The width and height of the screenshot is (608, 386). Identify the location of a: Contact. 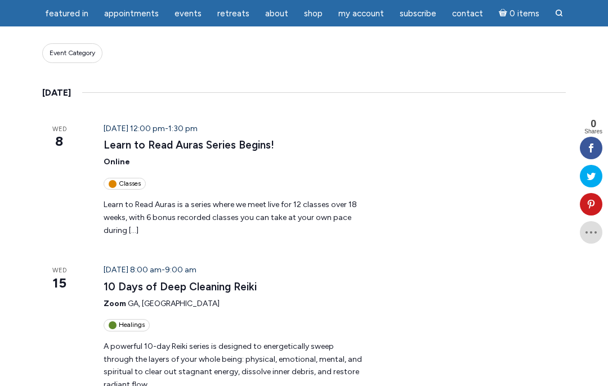
(467, 14).